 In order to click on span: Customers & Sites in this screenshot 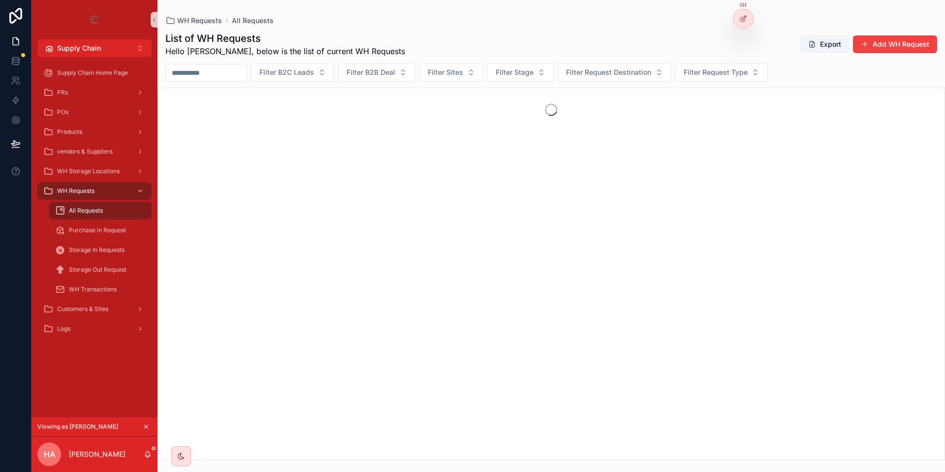, I will do `click(83, 309)`.